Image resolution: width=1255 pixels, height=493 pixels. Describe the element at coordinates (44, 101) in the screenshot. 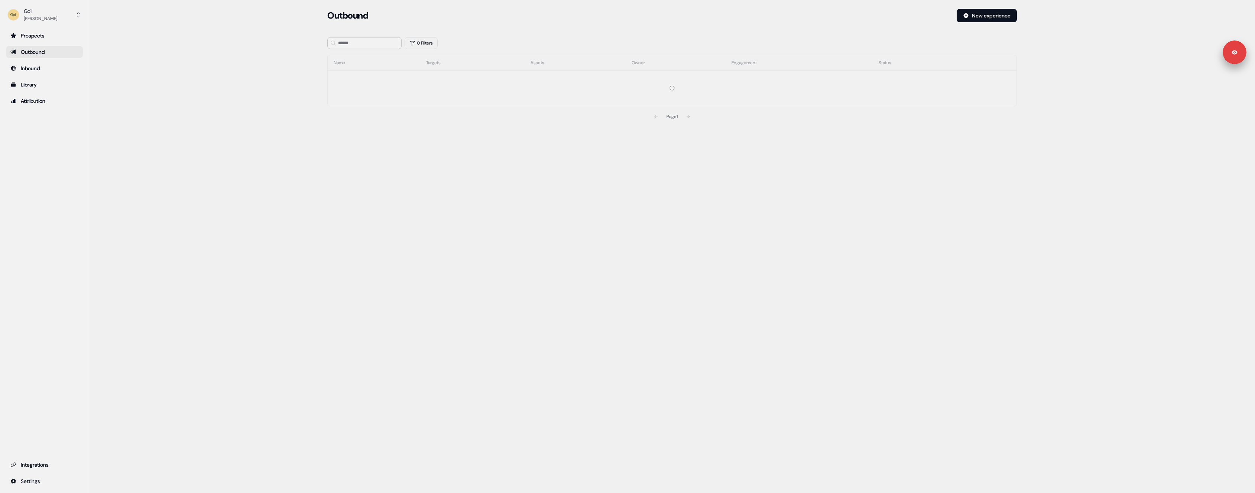

I see `div: Attribution` at that location.